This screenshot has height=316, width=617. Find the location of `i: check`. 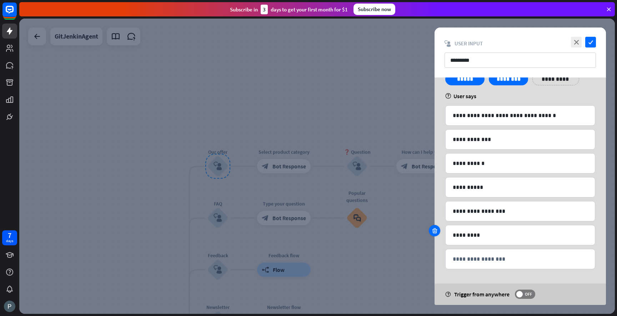

i: check is located at coordinates (591, 42).